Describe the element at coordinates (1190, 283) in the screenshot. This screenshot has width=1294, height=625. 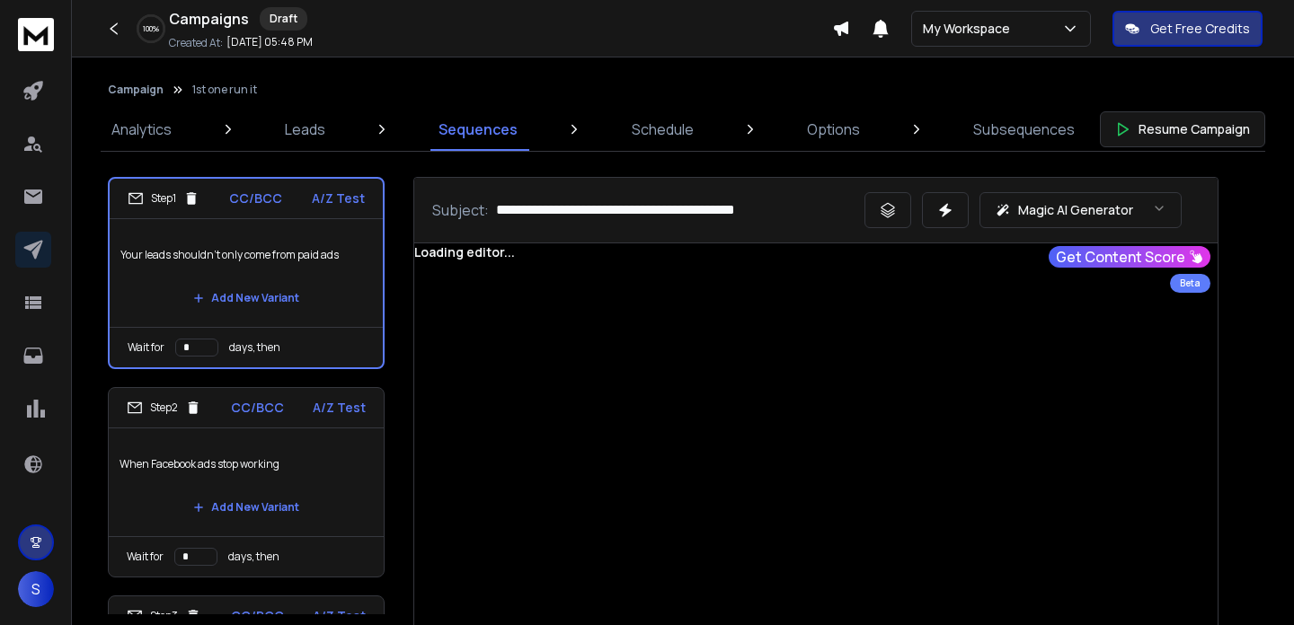
I see `div: Beta` at that location.